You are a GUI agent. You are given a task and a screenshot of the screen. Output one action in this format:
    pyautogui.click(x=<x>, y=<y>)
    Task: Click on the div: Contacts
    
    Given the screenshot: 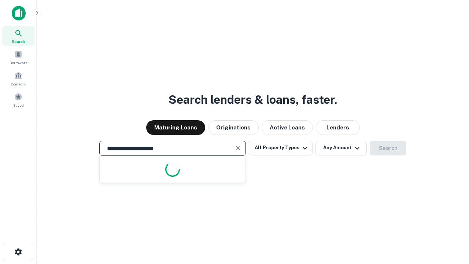 What is the action you would take?
    pyautogui.click(x=18, y=78)
    